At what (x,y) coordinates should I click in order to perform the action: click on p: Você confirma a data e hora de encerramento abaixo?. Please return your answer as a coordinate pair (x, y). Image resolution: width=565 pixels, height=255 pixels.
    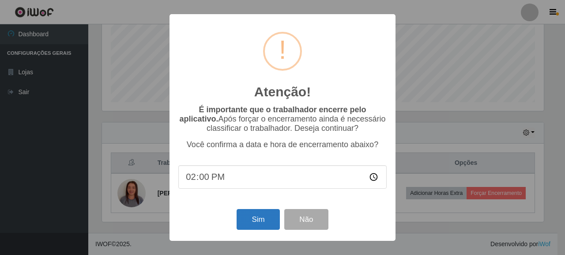
    Looking at the image, I should click on (283, 144).